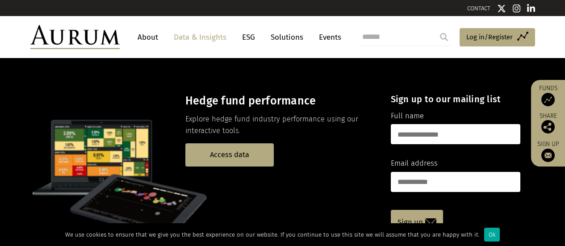  What do you see at coordinates (229, 154) in the screenshot?
I see `a: Access data` at bounding box center [229, 154].